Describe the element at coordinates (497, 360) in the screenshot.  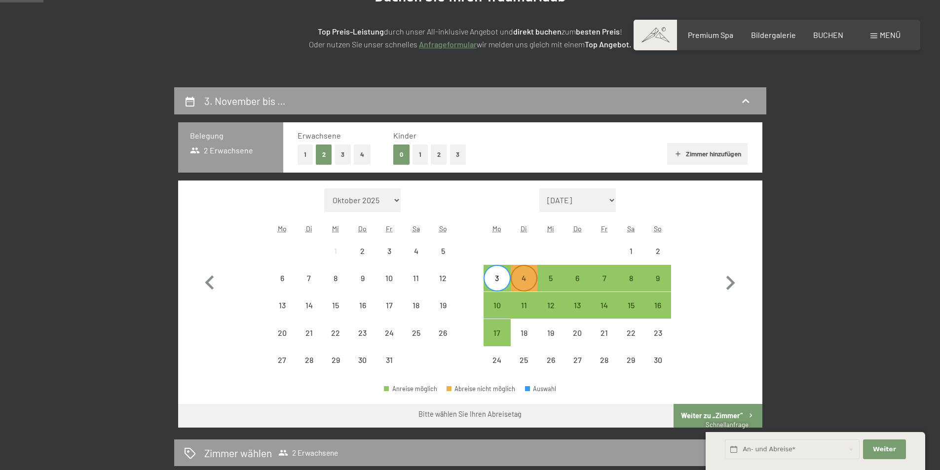
I see `div: Mon Nov 24 2025` at that location.